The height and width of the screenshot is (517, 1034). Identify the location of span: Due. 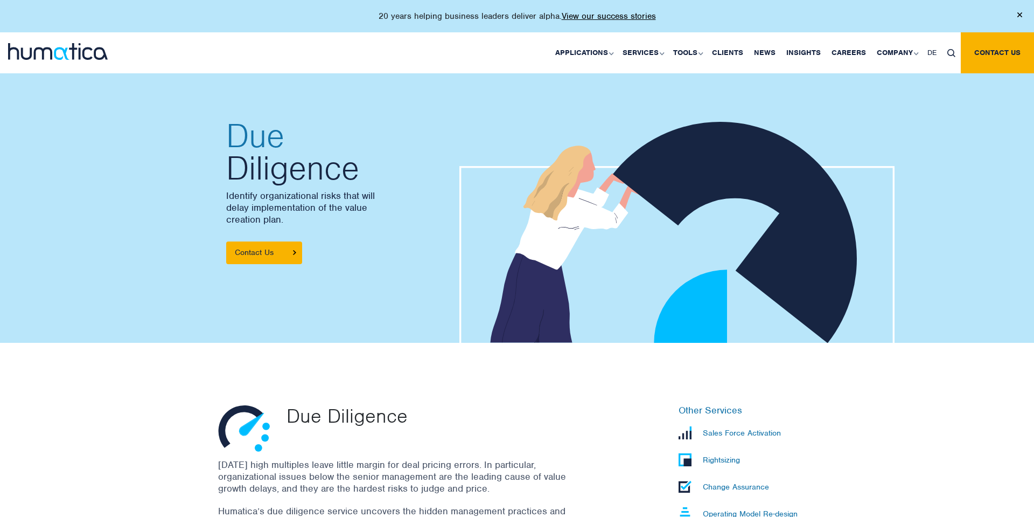
(366, 136).